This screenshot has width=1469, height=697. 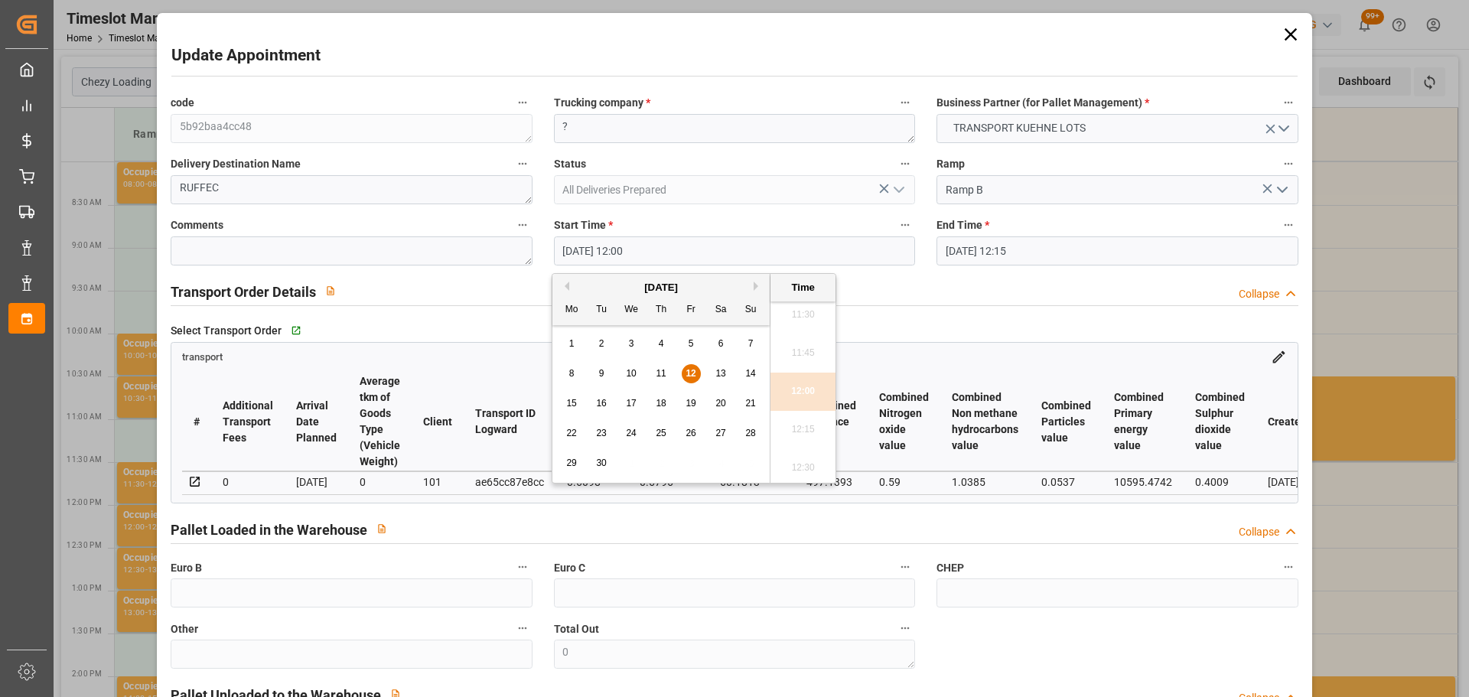 I want to click on input: Type to search/select, so click(x=1117, y=190).